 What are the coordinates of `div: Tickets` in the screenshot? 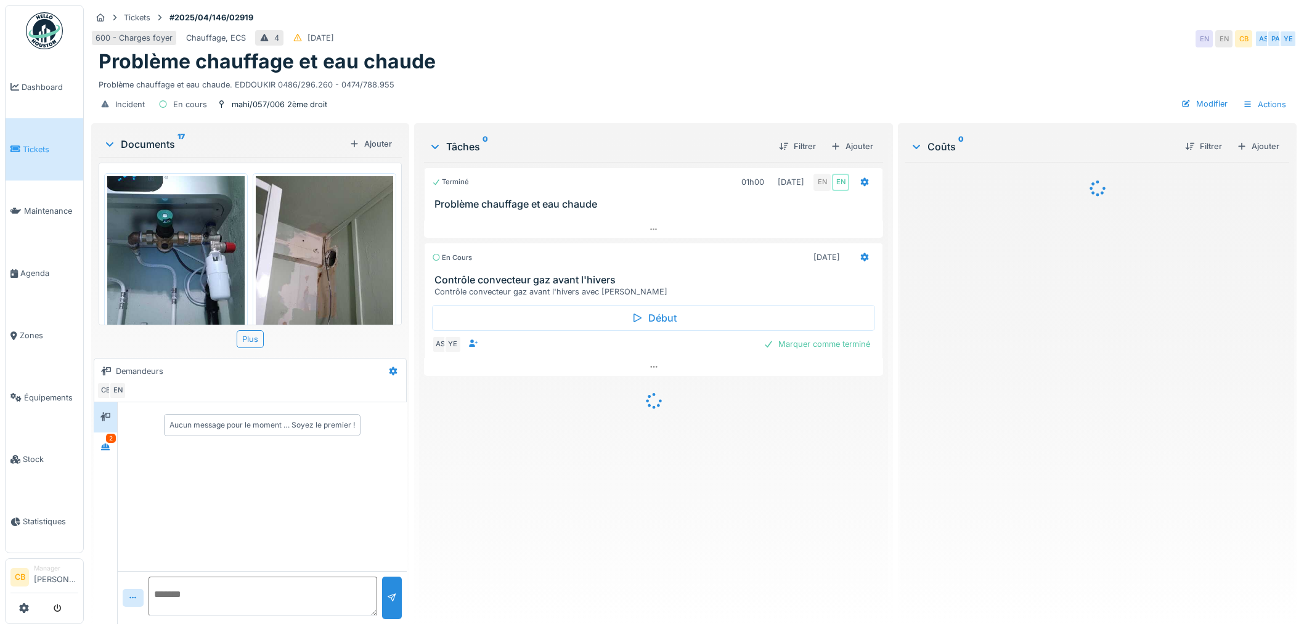 It's located at (137, 17).